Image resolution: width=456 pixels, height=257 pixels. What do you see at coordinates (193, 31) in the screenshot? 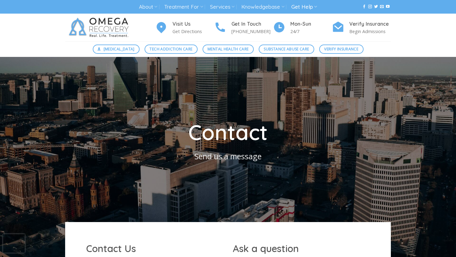
I see `p: Get Directions` at bounding box center [193, 31].